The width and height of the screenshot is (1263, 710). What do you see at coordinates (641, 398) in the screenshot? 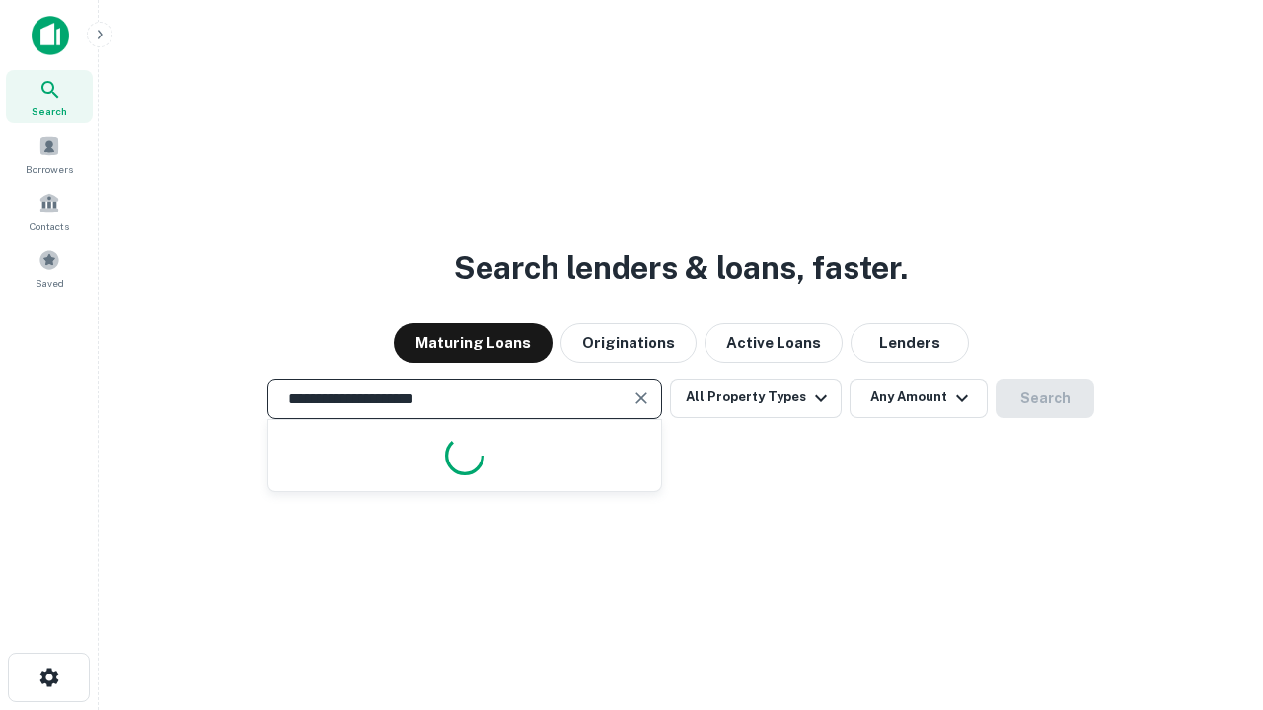
I see `button: Clear` at bounding box center [641, 398].